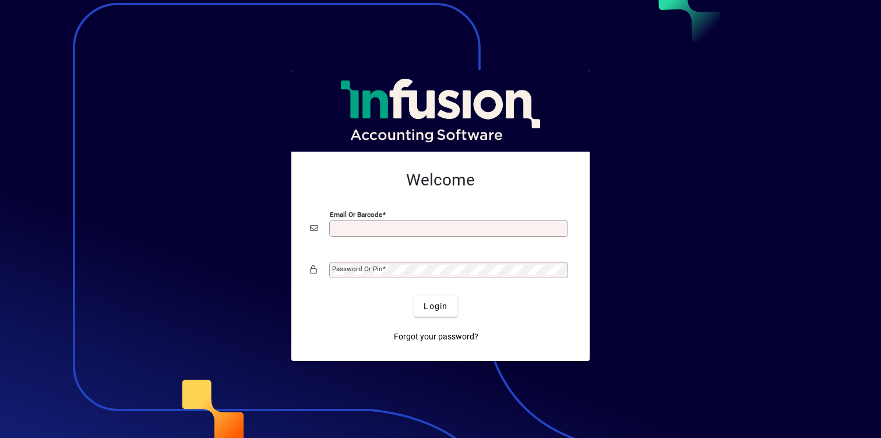 The width and height of the screenshot is (881, 438). What do you see at coordinates (436, 336) in the screenshot?
I see `a: Forgot your password?` at bounding box center [436, 336].